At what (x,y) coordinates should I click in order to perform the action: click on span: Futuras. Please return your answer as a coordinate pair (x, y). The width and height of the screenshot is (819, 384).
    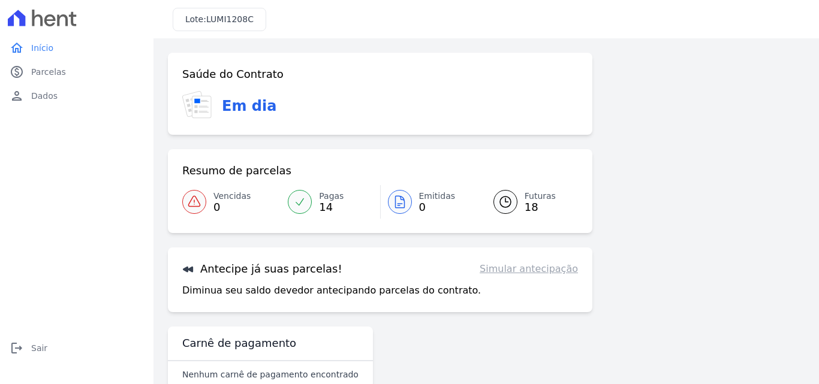
    Looking at the image, I should click on (540, 196).